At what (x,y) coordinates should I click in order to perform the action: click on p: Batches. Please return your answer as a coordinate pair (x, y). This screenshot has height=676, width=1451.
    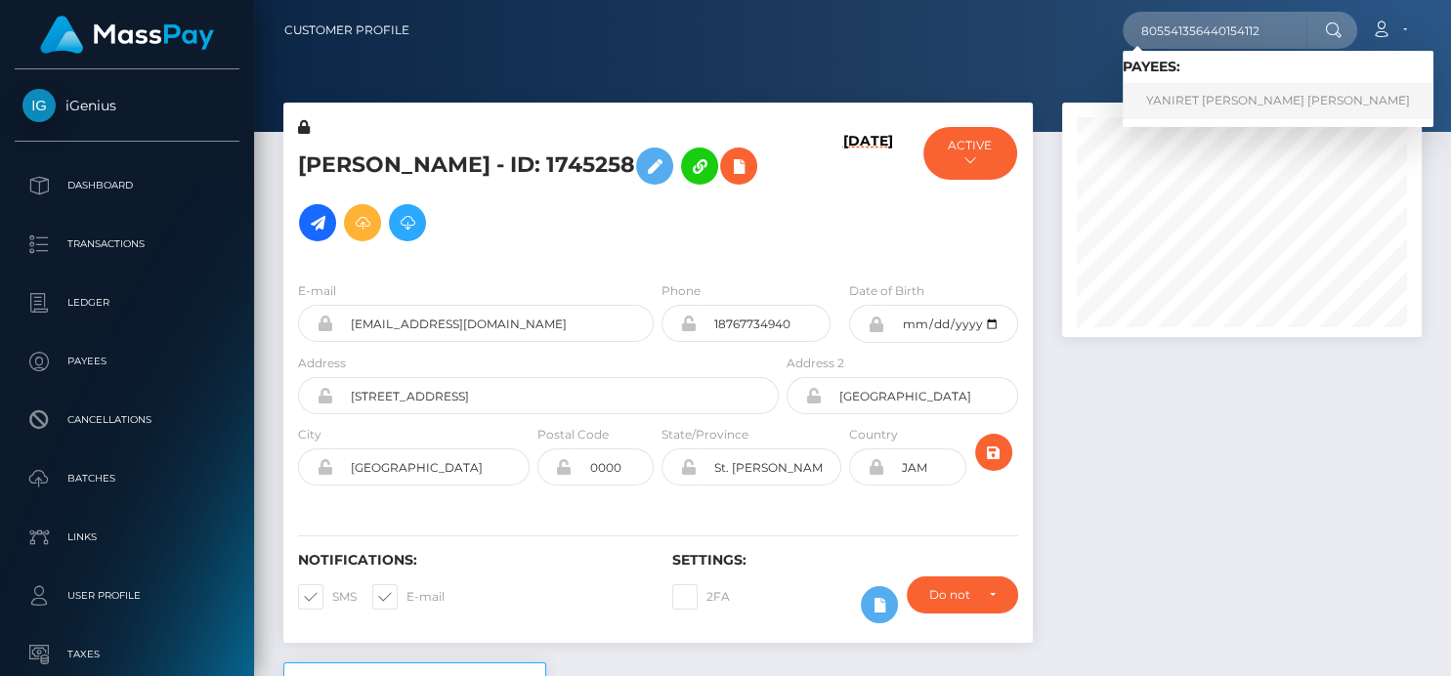
    Looking at the image, I should click on (127, 479).